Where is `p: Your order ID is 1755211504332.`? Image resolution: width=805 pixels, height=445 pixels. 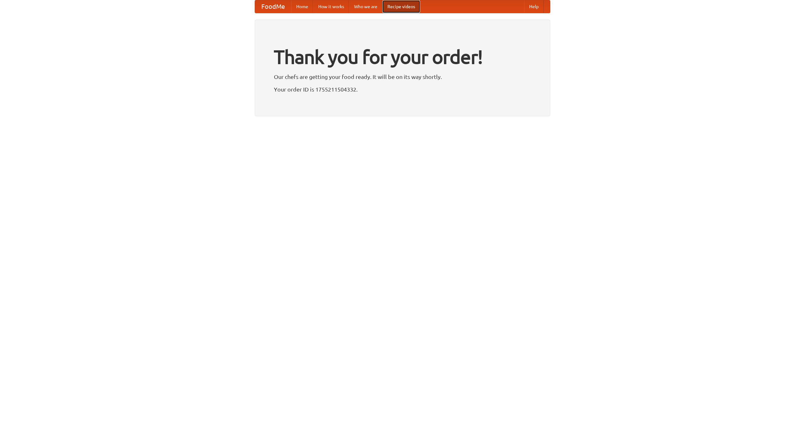 p: Your order ID is 1755211504332. is located at coordinates (402, 89).